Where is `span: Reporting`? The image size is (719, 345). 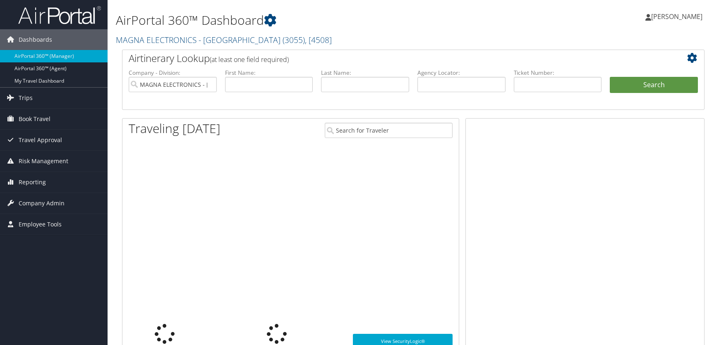 span: Reporting is located at coordinates (32, 182).